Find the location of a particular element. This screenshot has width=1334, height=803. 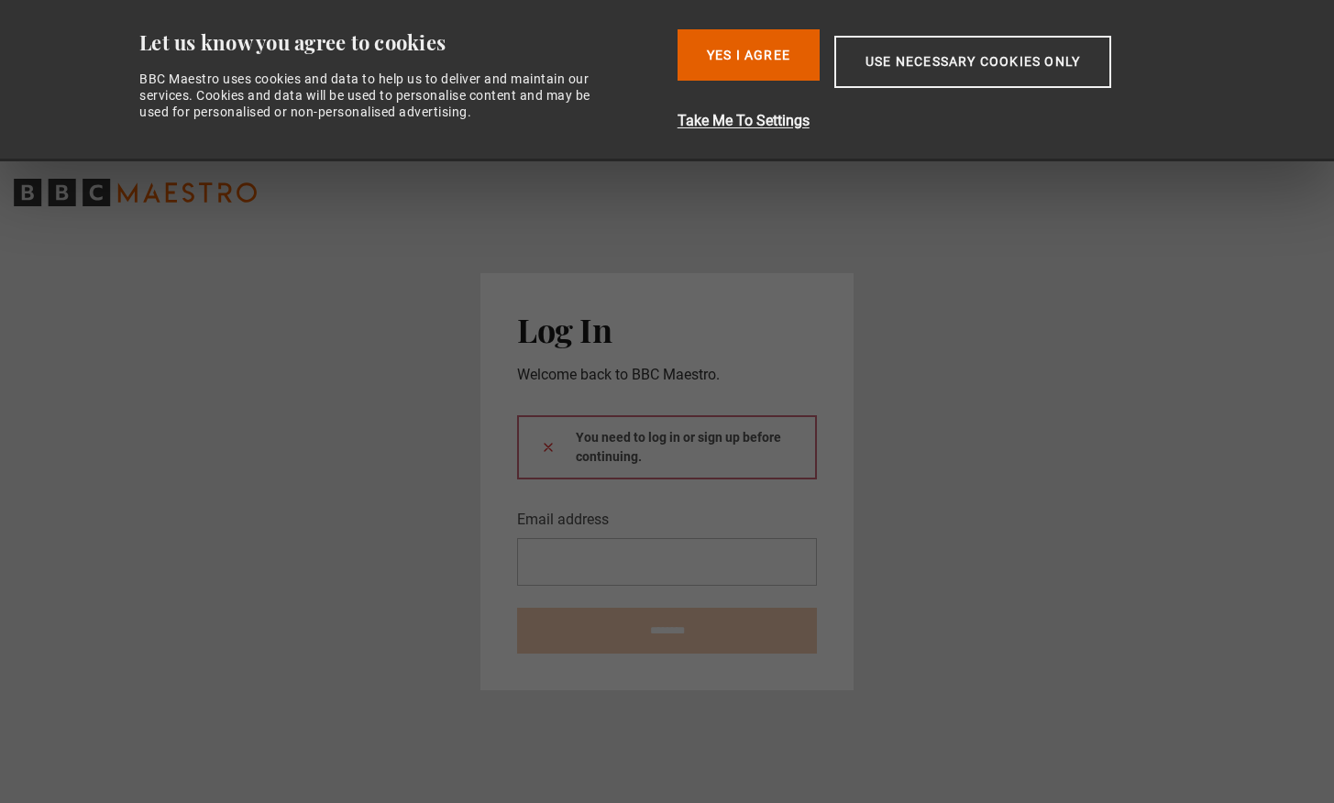

h2: Log In is located at coordinates (666, 329).